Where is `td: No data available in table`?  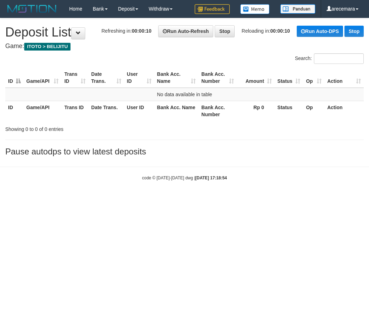 td: No data available in table is located at coordinates (185, 94).